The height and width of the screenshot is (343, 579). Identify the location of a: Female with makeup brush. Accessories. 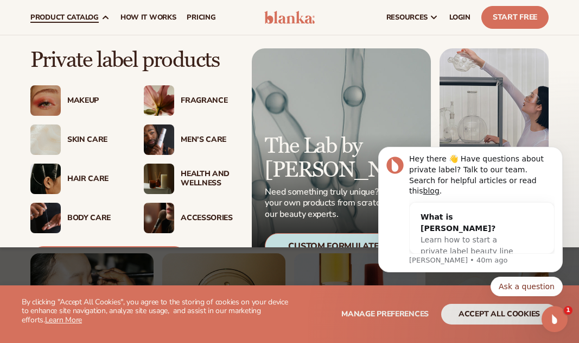
(189, 218).